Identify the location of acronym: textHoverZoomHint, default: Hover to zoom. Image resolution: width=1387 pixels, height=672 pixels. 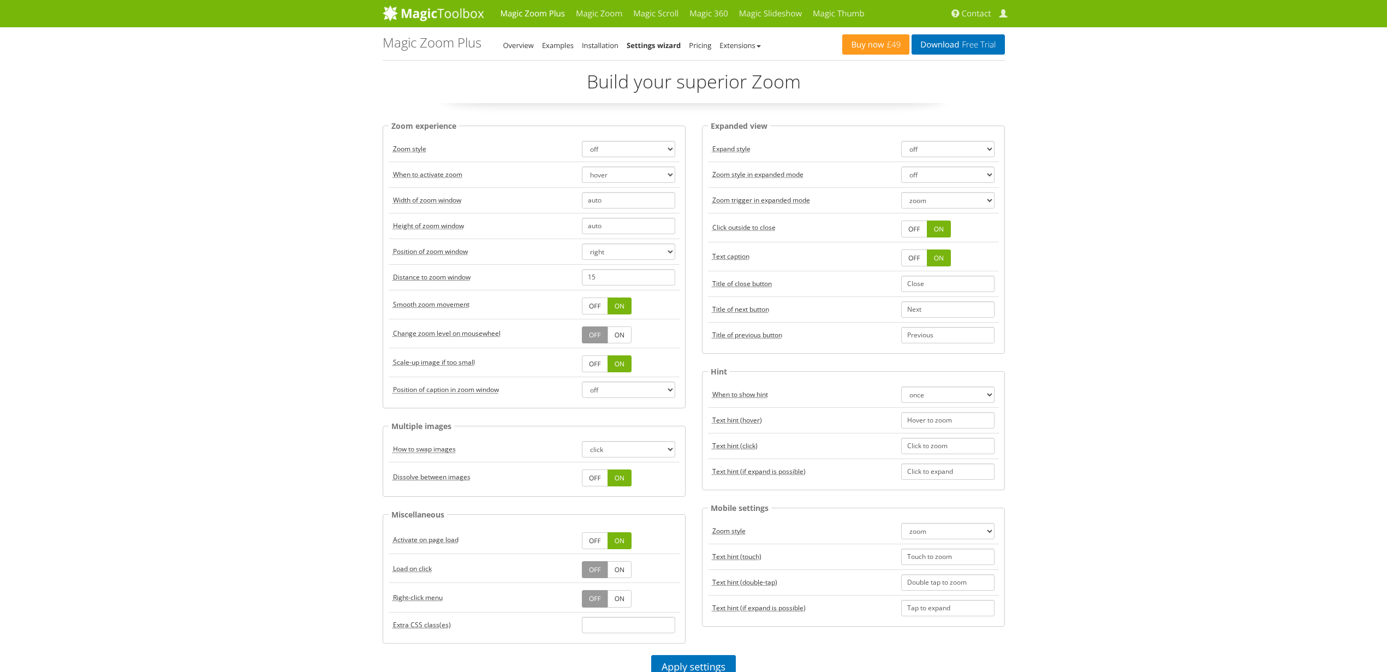
(737, 420).